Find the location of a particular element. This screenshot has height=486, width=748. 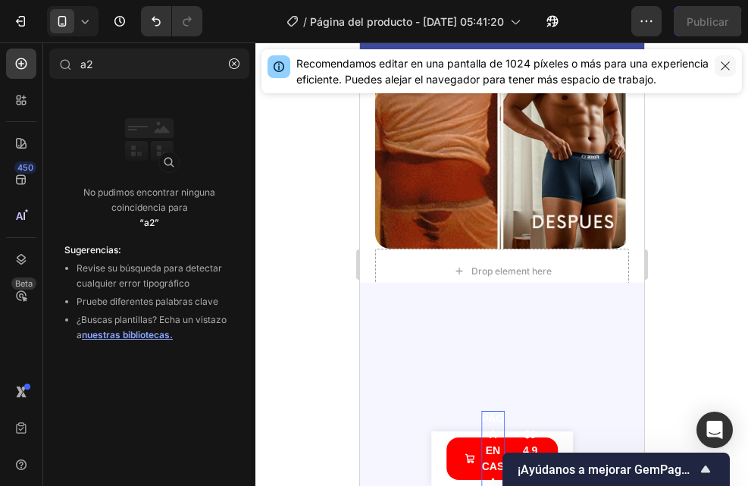

button: Publicar is located at coordinates (707, 21).